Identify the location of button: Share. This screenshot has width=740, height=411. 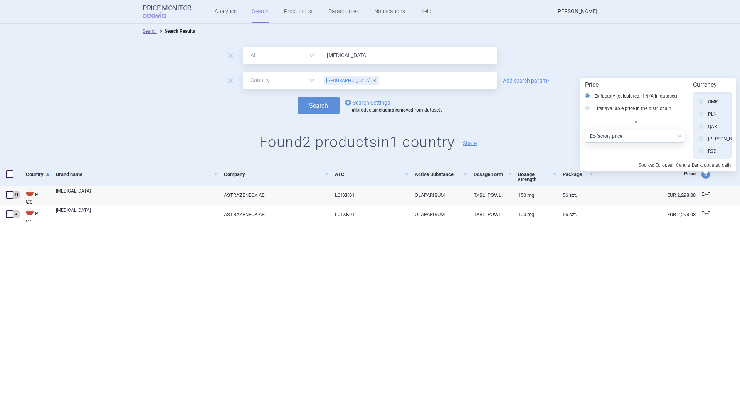
(470, 143).